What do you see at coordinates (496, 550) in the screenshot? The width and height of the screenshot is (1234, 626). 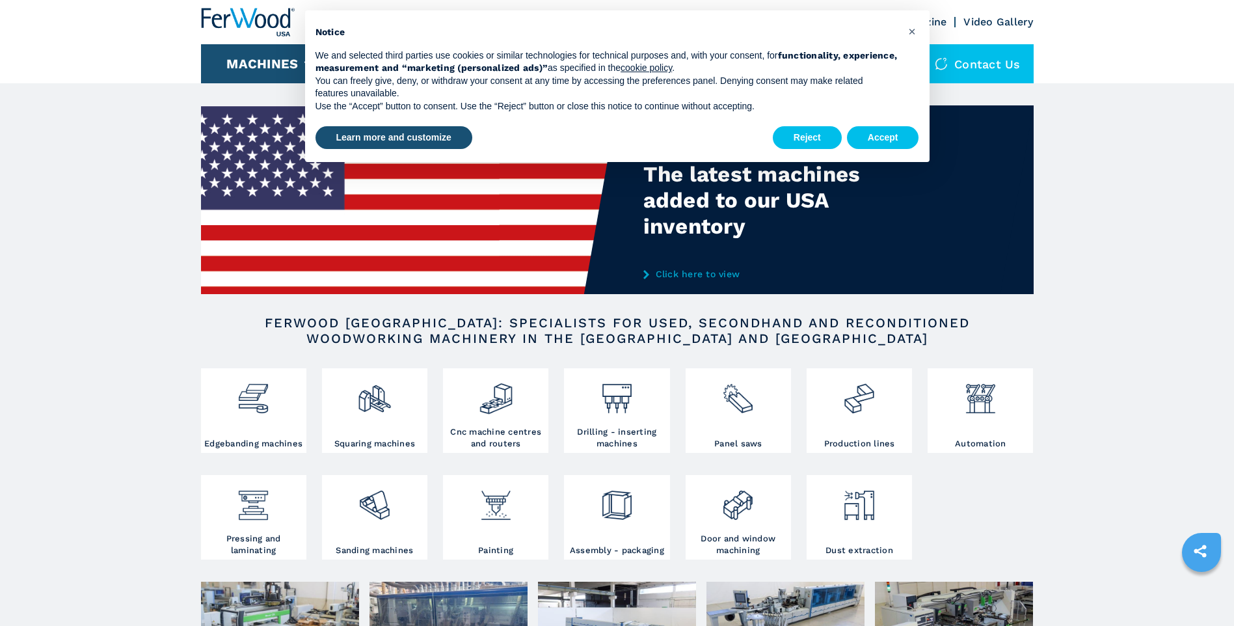 I see `h3: Painting` at bounding box center [496, 550].